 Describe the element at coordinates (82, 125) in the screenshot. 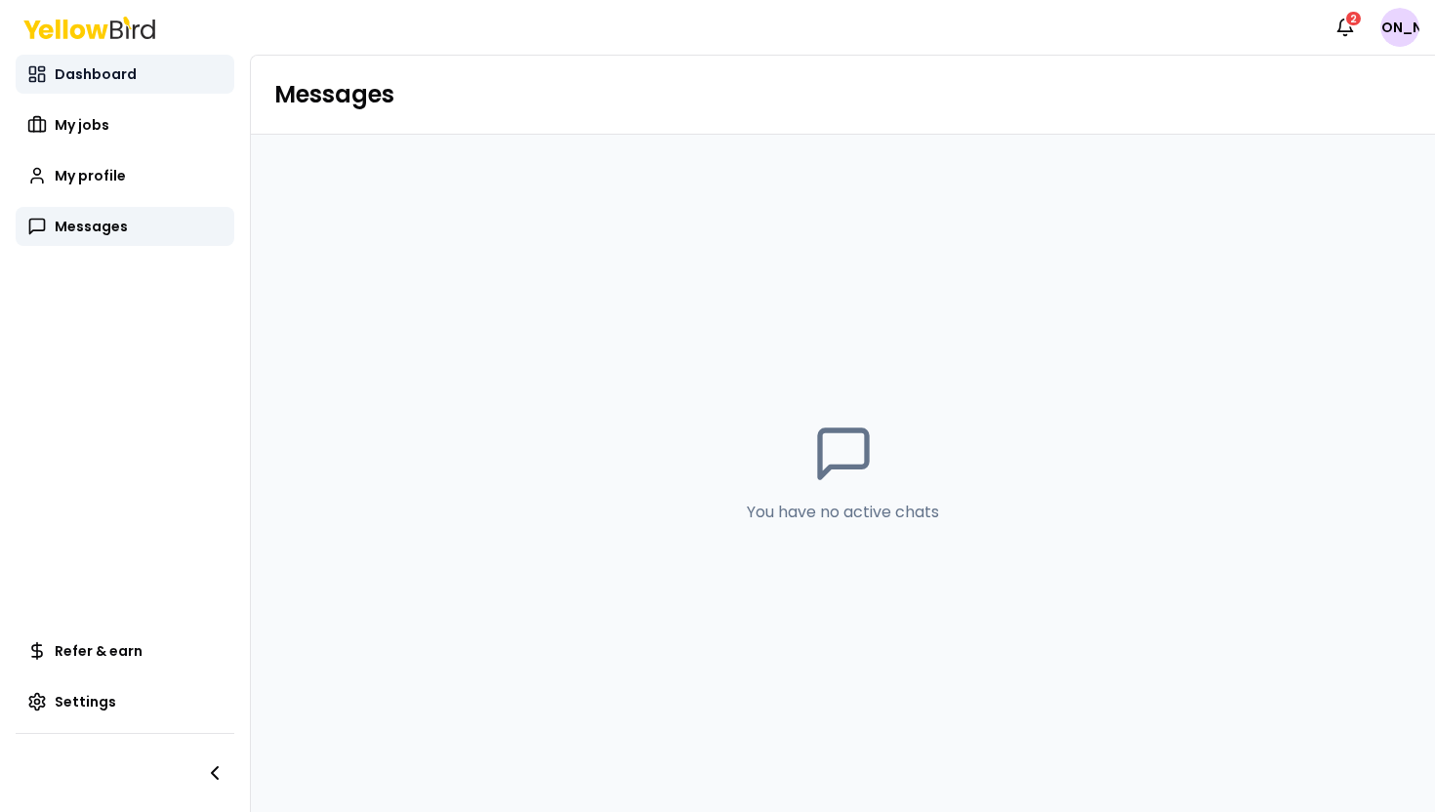

I see `span: My jobs` at that location.